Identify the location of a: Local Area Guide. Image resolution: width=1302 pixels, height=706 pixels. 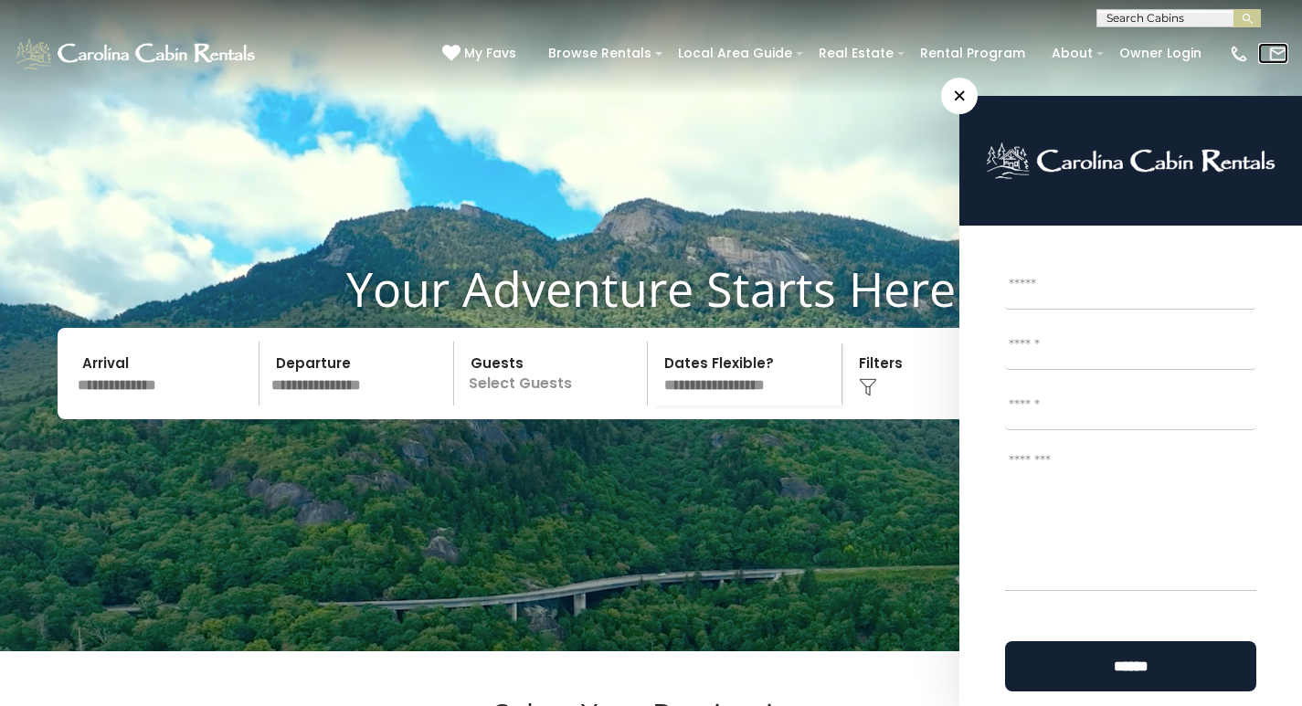
(735, 53).